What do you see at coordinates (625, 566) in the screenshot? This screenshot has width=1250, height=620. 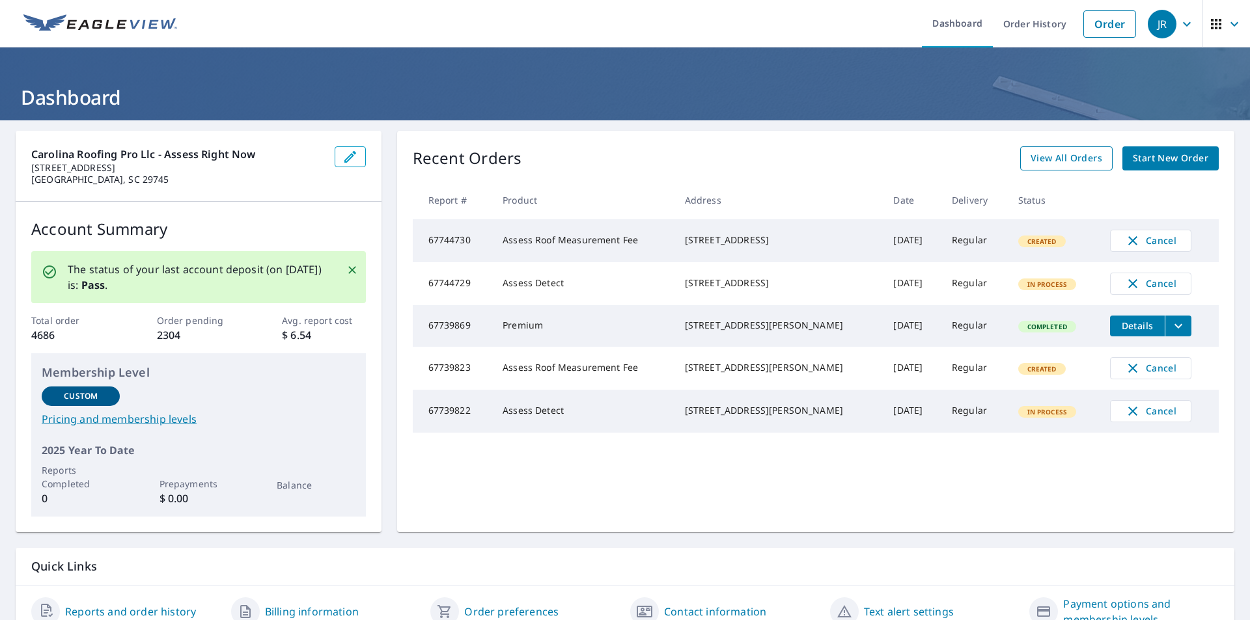 I see `p: Quick Links` at bounding box center [625, 566].